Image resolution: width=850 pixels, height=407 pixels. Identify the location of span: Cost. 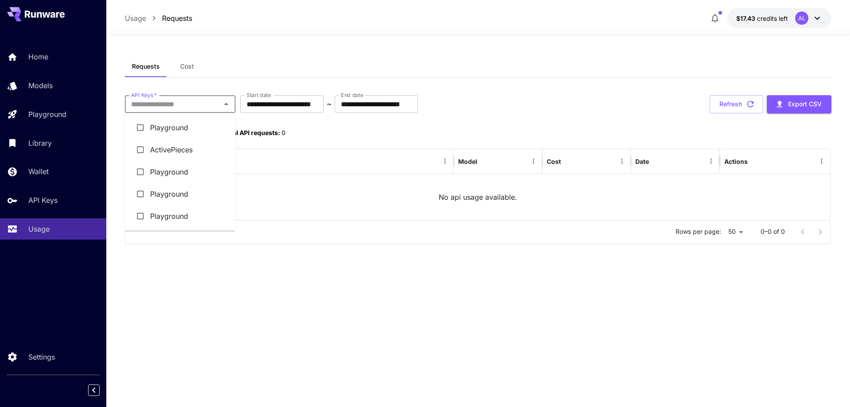
(187, 66).